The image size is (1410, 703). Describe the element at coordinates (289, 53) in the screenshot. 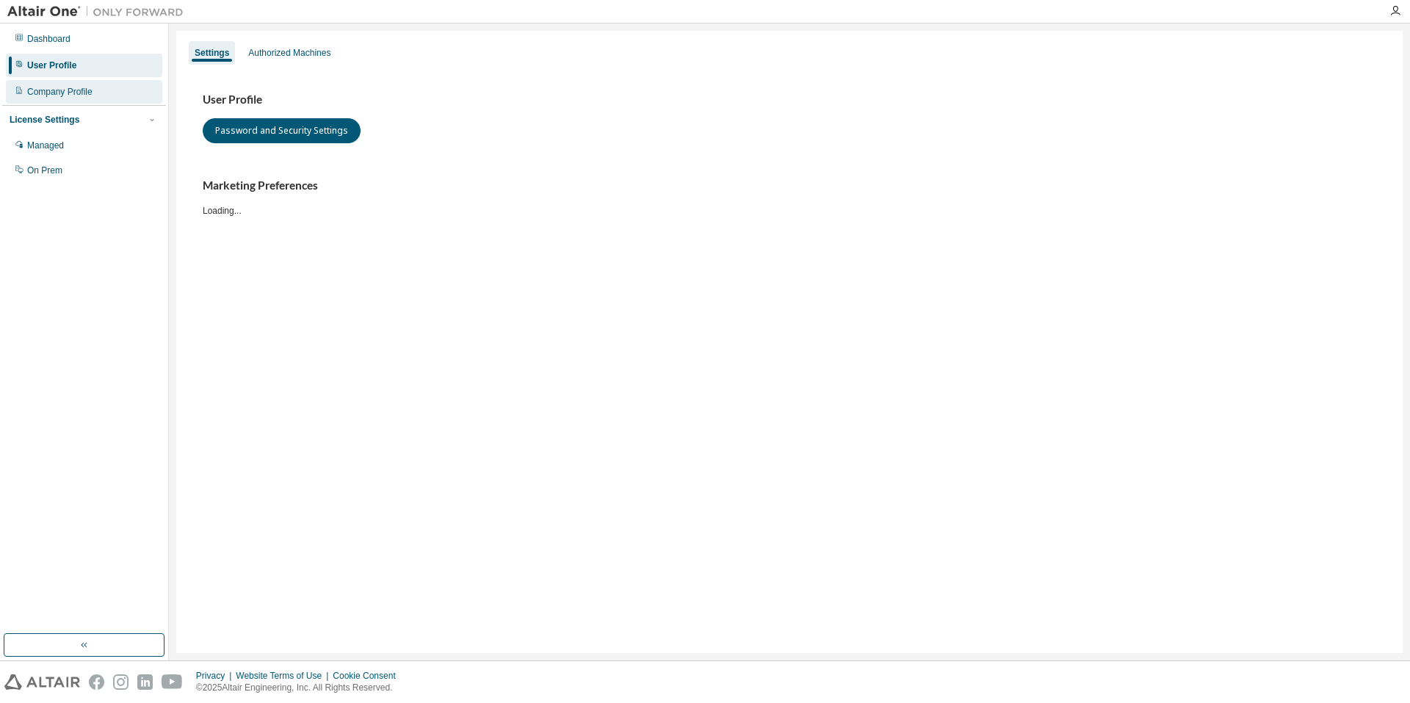

I see `div: Authorized Machines` at that location.